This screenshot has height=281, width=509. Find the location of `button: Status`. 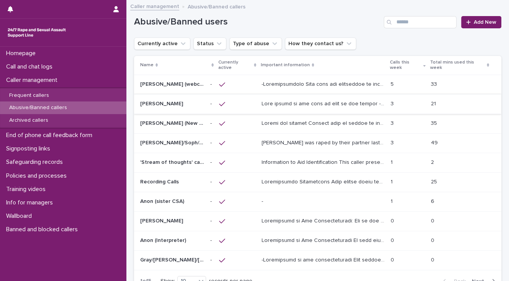

button: Status is located at coordinates (210, 44).